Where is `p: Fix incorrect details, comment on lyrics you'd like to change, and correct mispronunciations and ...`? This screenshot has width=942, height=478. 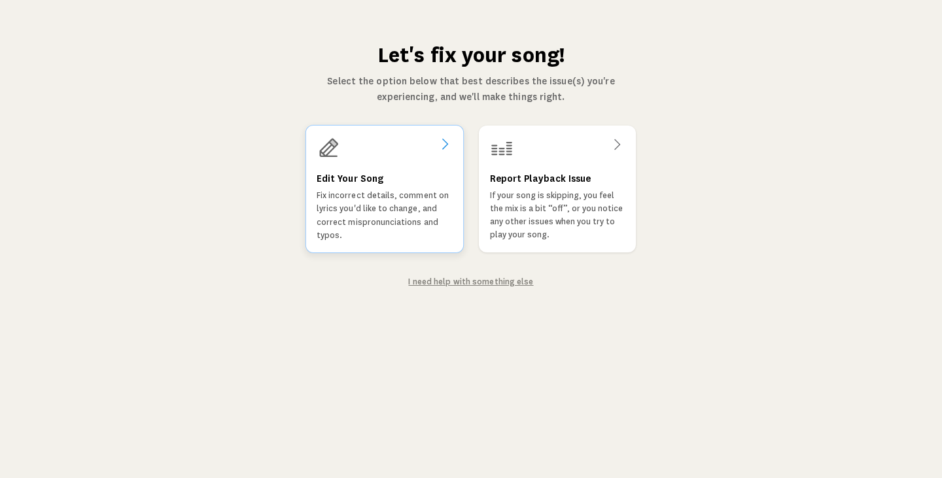 p: Fix incorrect details, comment on lyrics you'd like to change, and correct mispronunciations and ... is located at coordinates (385, 215).